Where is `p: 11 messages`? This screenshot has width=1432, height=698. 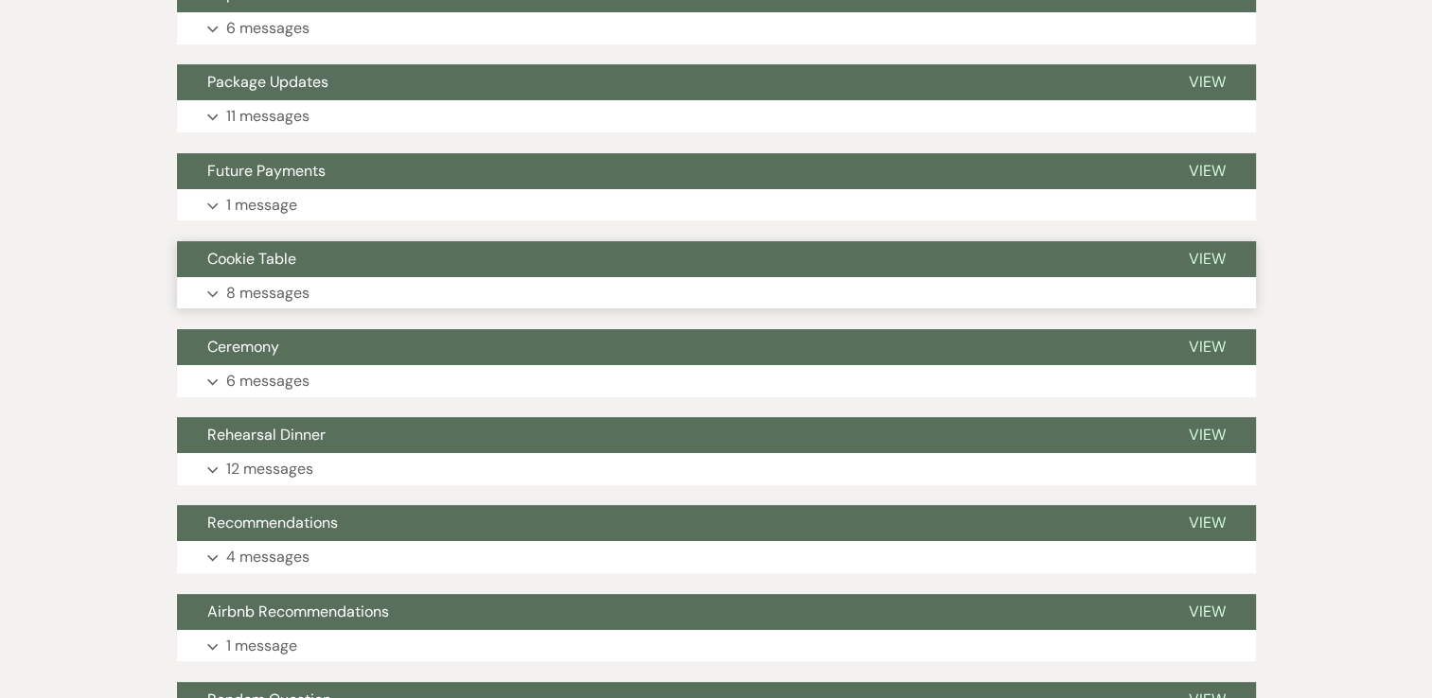 p: 11 messages is located at coordinates (268, 116).